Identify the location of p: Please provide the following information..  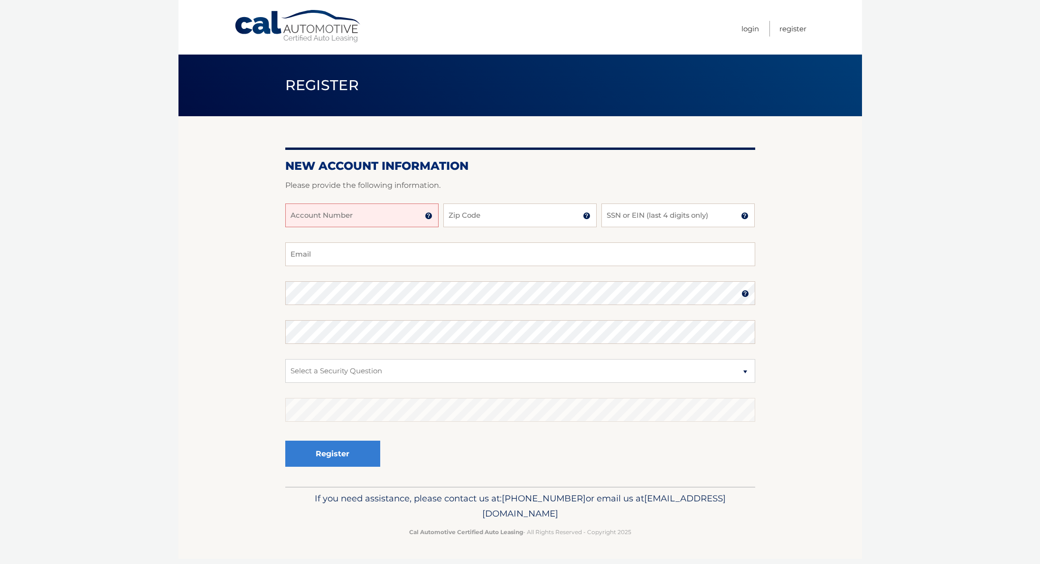
(520, 186).